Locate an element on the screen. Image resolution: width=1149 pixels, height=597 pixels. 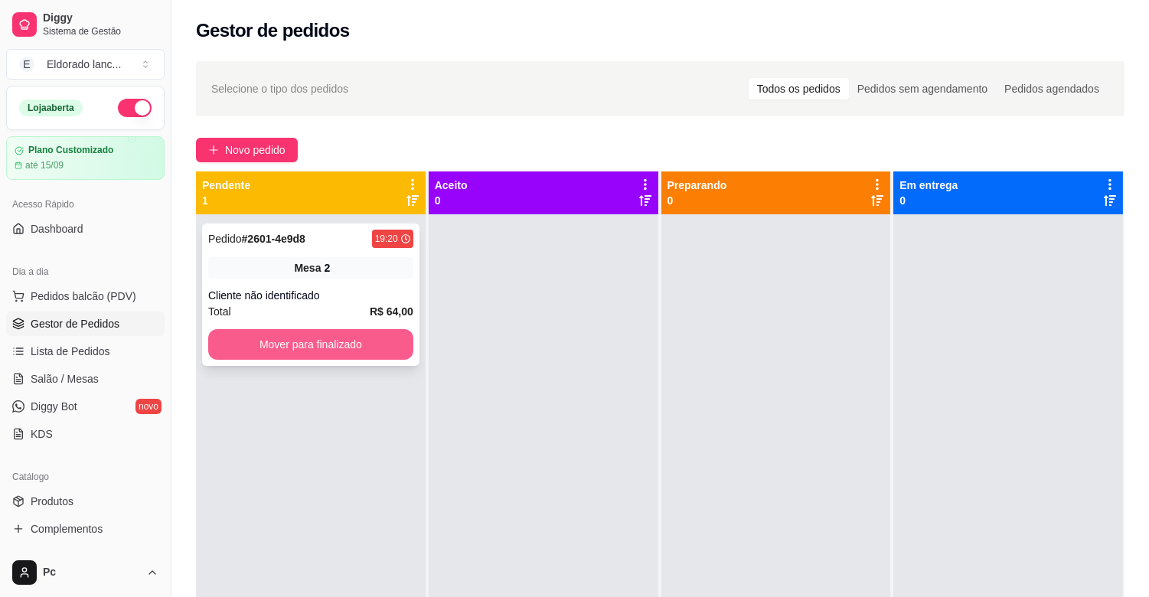
div: Pedidos sem agendamento is located at coordinates (922, 89).